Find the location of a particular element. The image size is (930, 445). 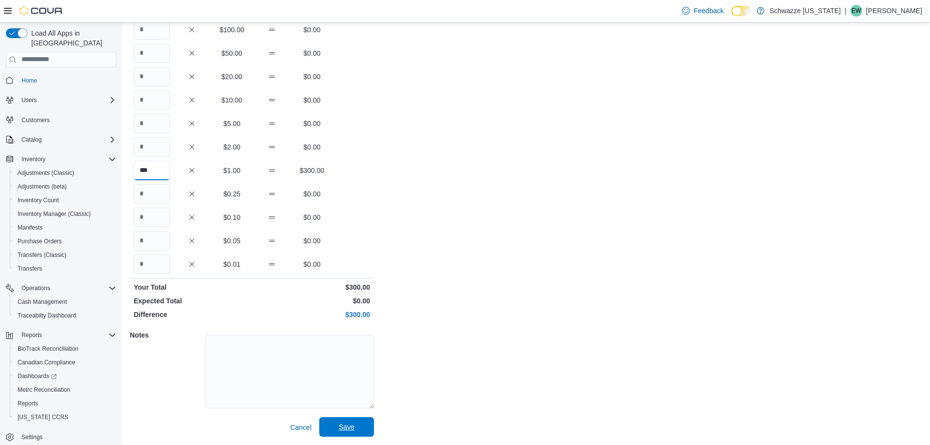

p: $2.00 is located at coordinates (232, 147).